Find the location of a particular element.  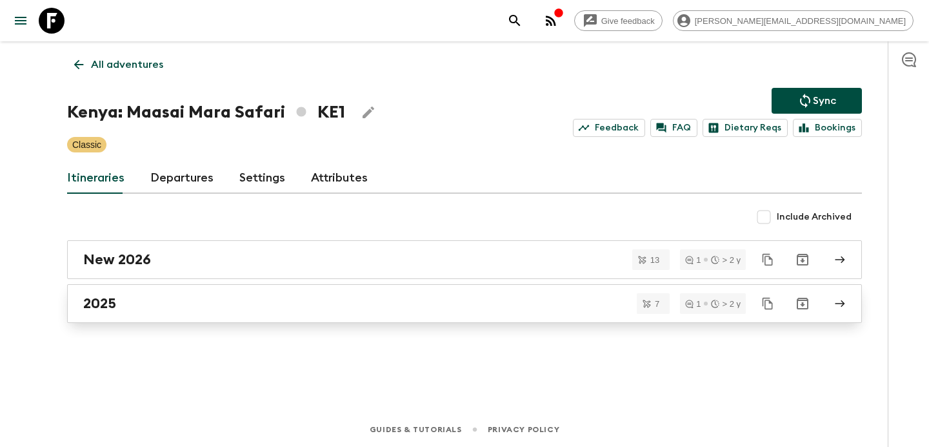

h2: New 2026 is located at coordinates (117, 259).